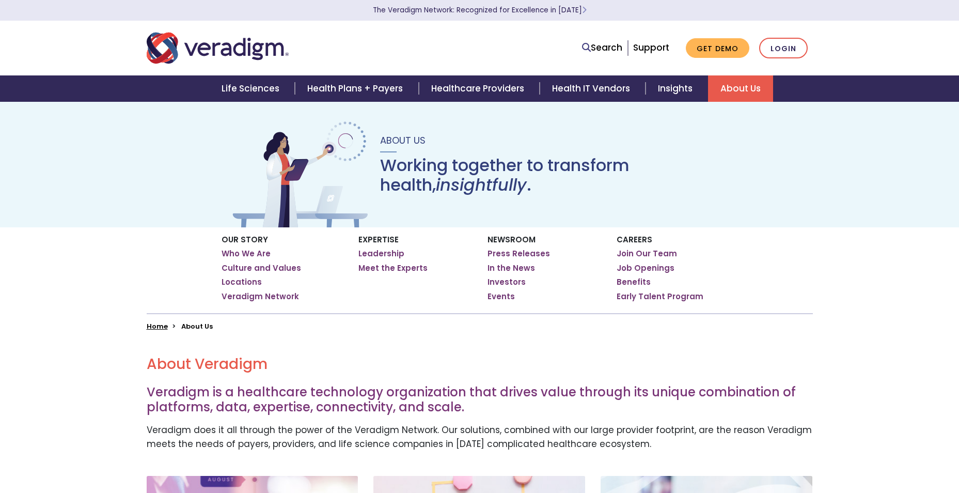 This screenshot has width=959, height=493. Describe the element at coordinates (480, 400) in the screenshot. I see `h3: Veradigm is a healthcare technology organization that drives value through its unique combination...` at that location.